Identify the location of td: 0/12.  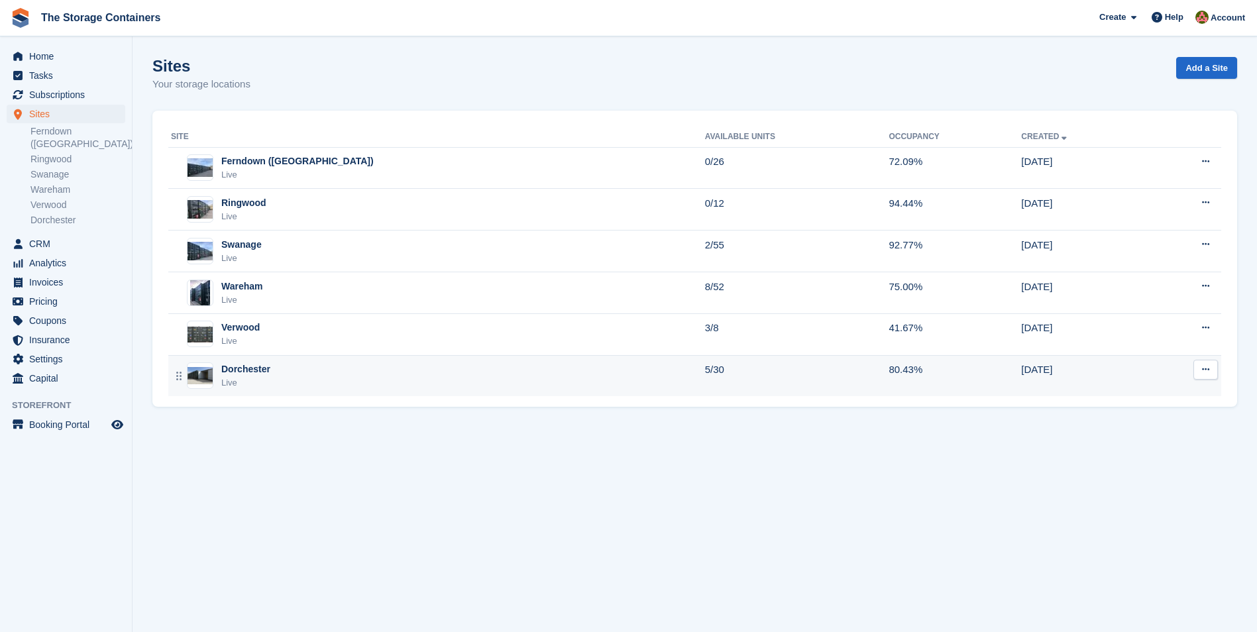
(797, 209).